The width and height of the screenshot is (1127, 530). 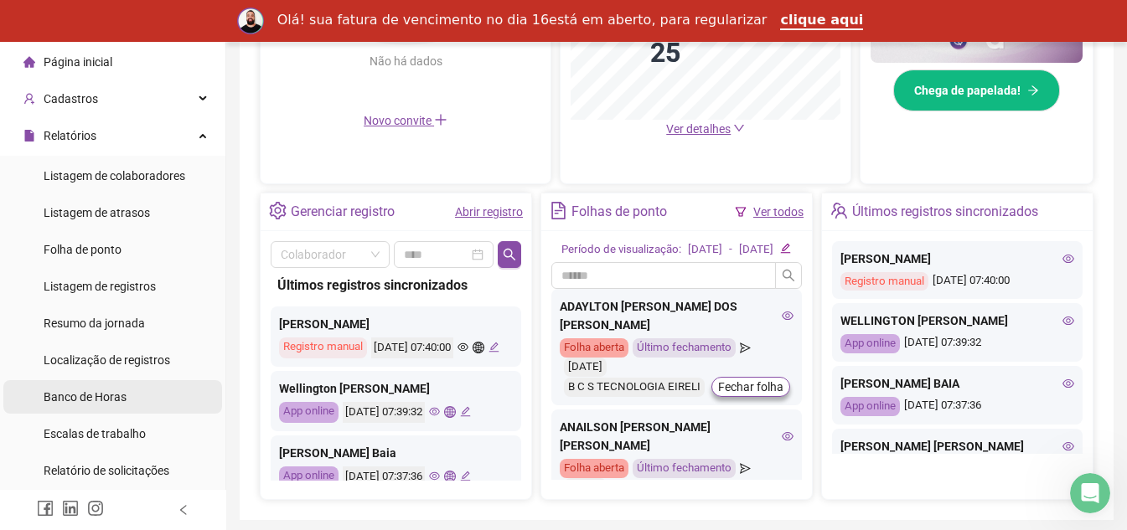 I want to click on span: Novo convite, so click(x=405, y=121).